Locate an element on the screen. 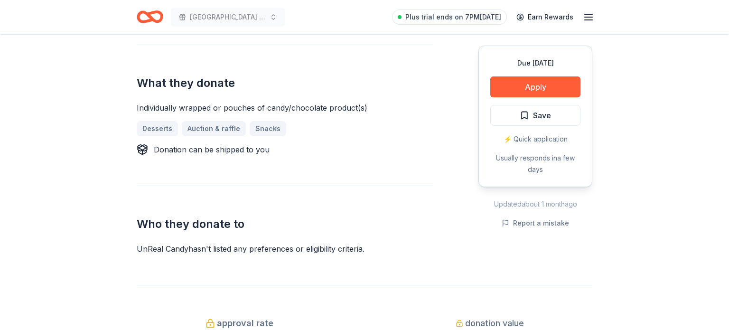 Image resolution: width=729 pixels, height=330 pixels. a: Desserts is located at coordinates (157, 129).